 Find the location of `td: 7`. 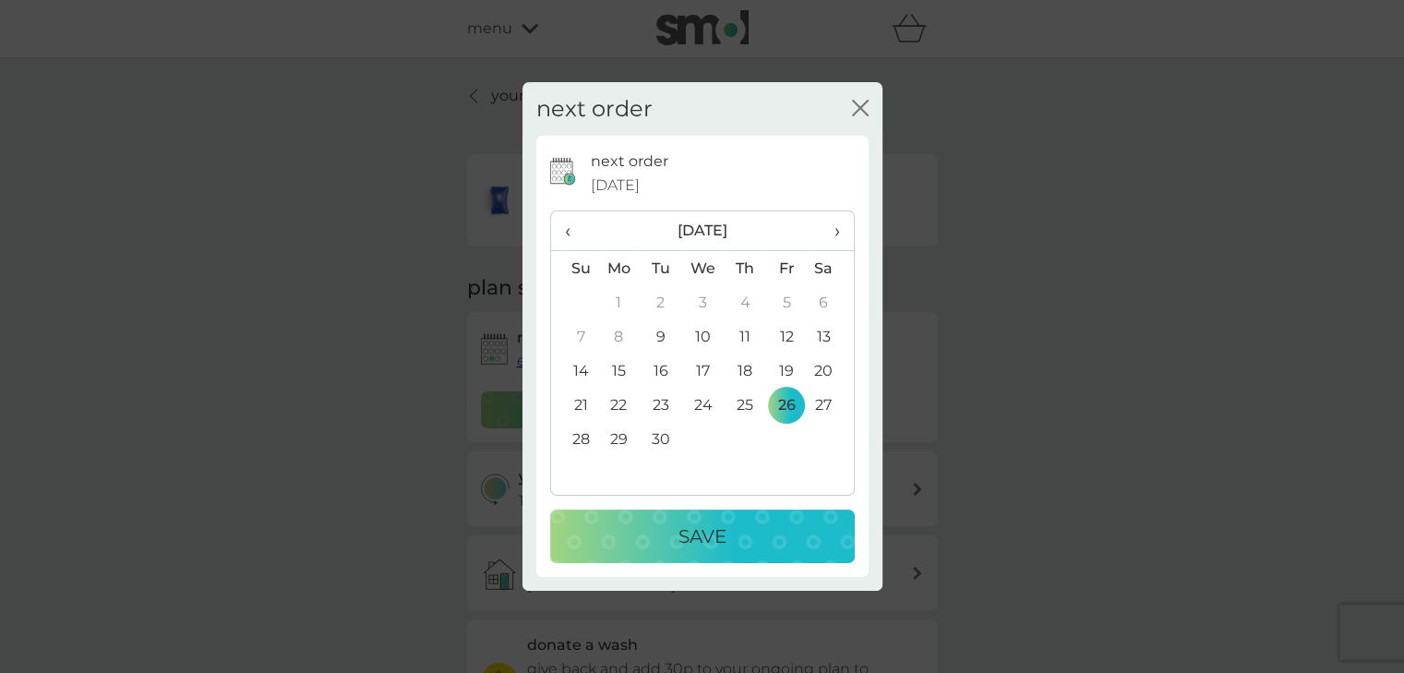

td: 7 is located at coordinates (574, 336).